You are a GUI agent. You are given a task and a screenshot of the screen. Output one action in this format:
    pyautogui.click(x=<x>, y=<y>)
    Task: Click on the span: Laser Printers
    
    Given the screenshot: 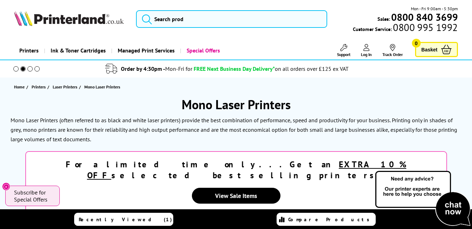 What is the action you would take?
    pyautogui.click(x=65, y=86)
    